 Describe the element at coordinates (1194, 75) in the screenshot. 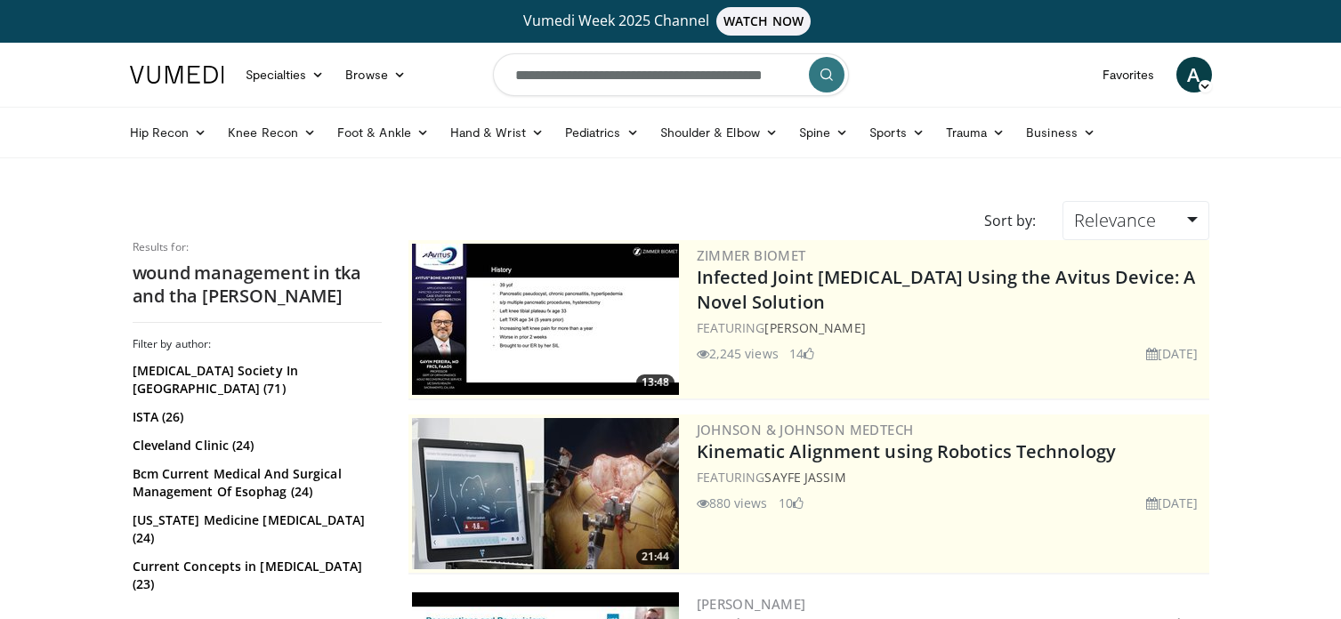

I see `a: A` at that location.